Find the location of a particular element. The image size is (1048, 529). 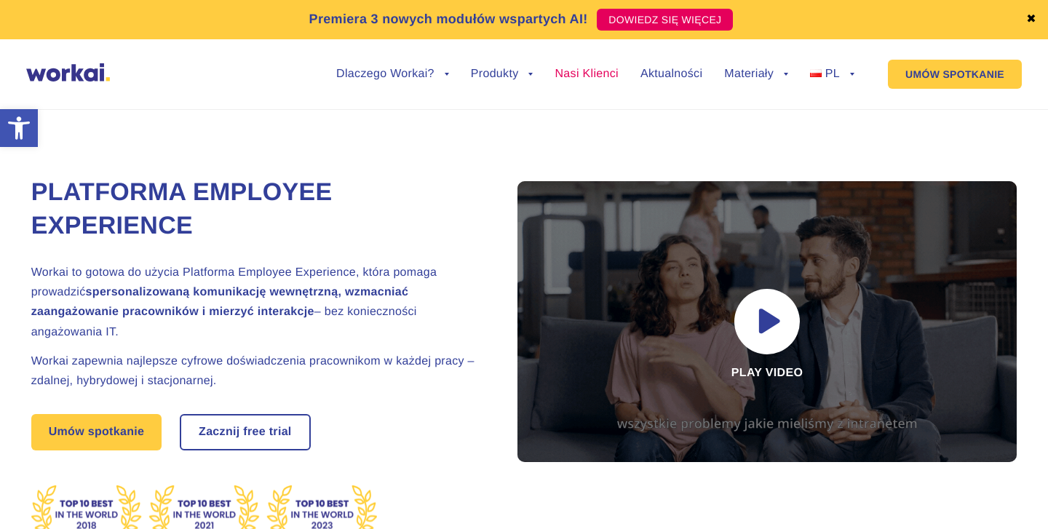

div: Play video is located at coordinates (767, 322).